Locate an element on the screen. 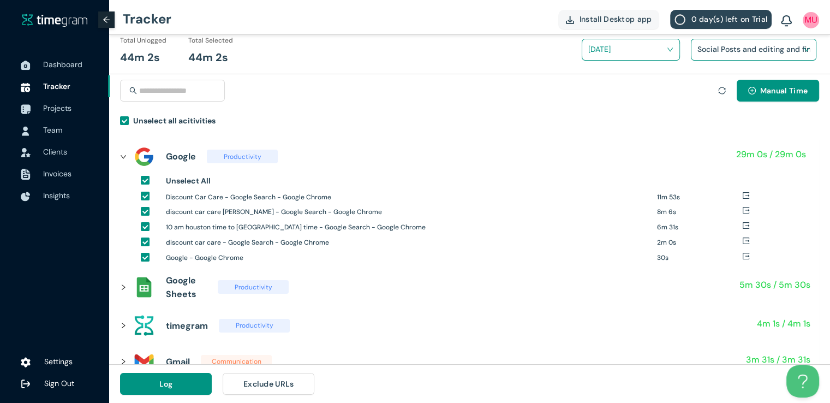 This screenshot has width=830, height=403. button: plus-circleManual Time is located at coordinates (777, 91).